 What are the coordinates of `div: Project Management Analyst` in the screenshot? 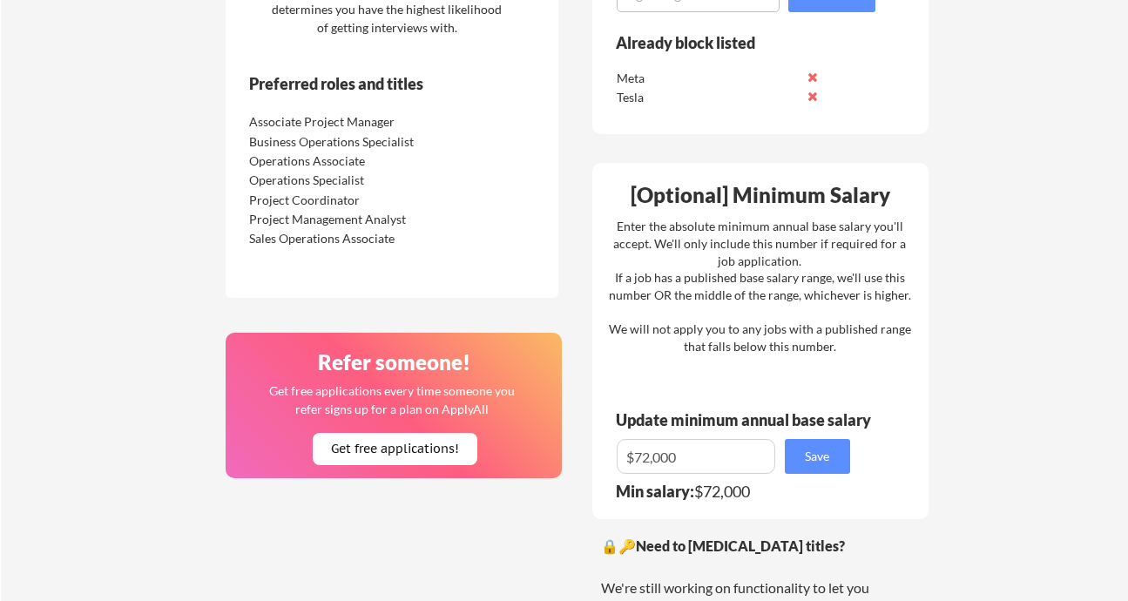 It's located at (340, 219).